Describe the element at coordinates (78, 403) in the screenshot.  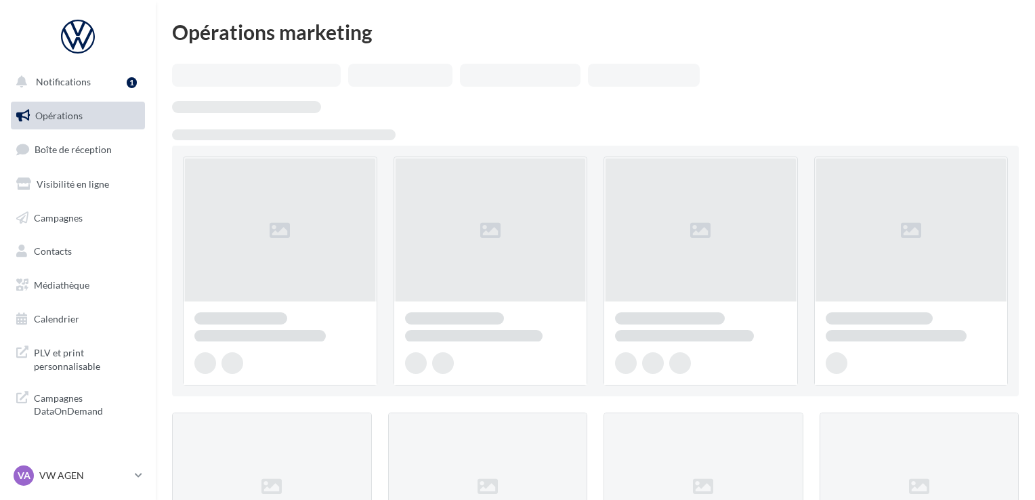
I see `a: Campagnes DataOnDemand` at that location.